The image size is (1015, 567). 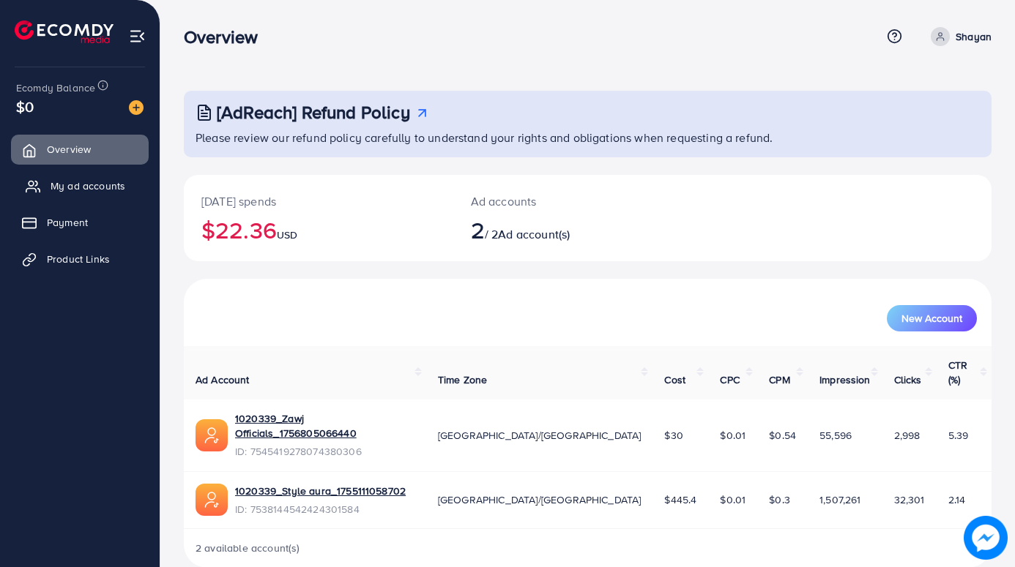 I want to click on span: CTR (%), so click(x=958, y=373).